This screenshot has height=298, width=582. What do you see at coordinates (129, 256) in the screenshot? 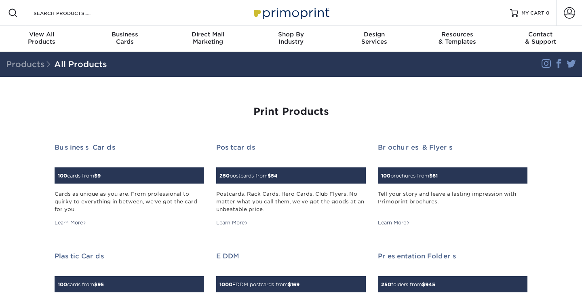
I see `h2: Plastic Cards` at bounding box center [129, 256].